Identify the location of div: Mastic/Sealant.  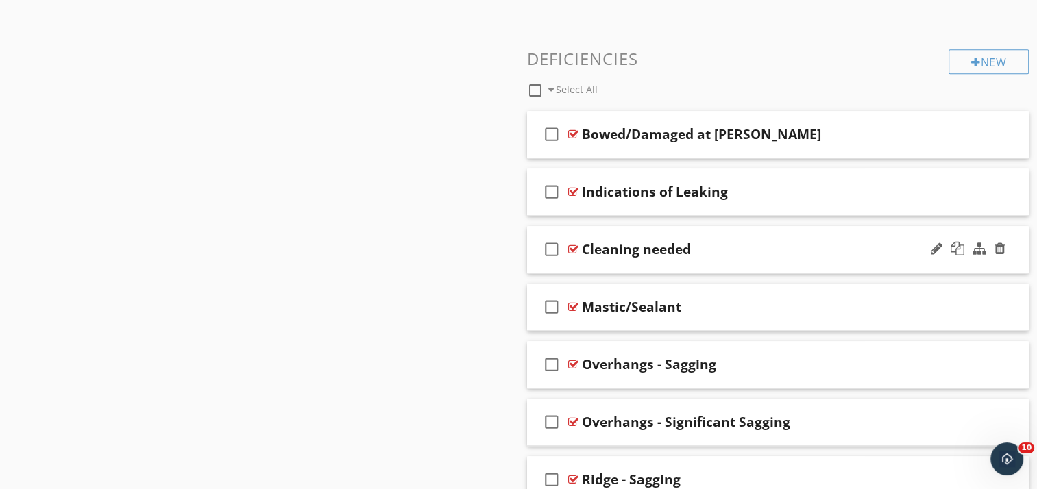
(631, 307).